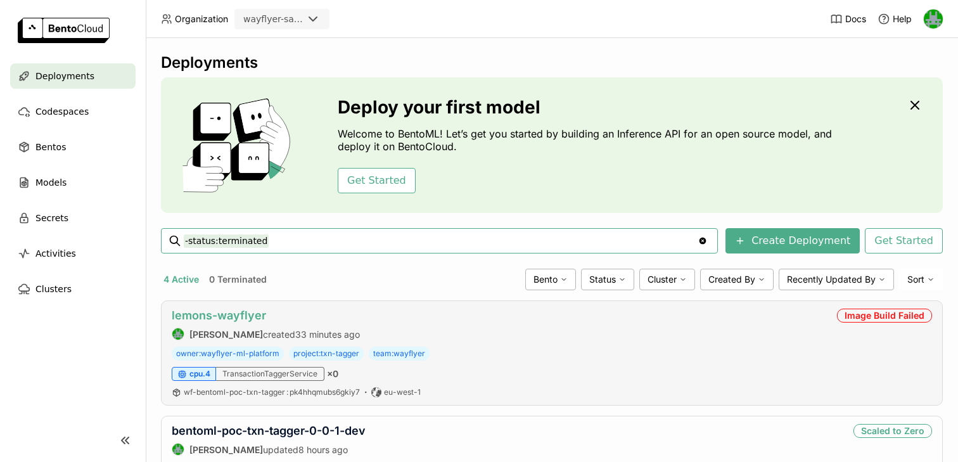 This screenshot has width=958, height=462. What do you see at coordinates (667, 279) in the screenshot?
I see `div: Cluster` at bounding box center [667, 279].